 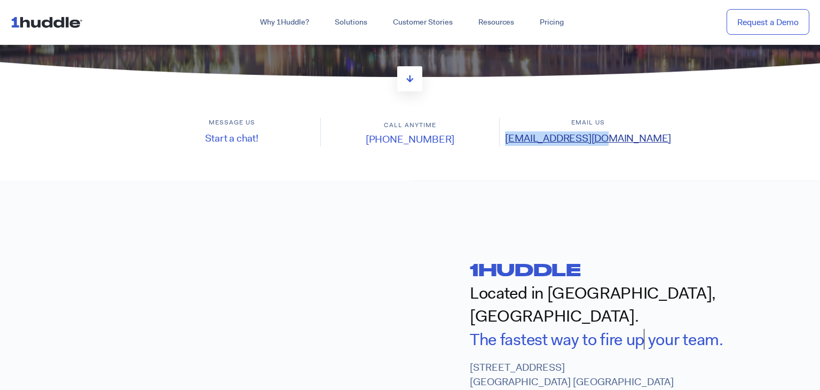 I want to click on a: Resources, so click(x=496, y=22).